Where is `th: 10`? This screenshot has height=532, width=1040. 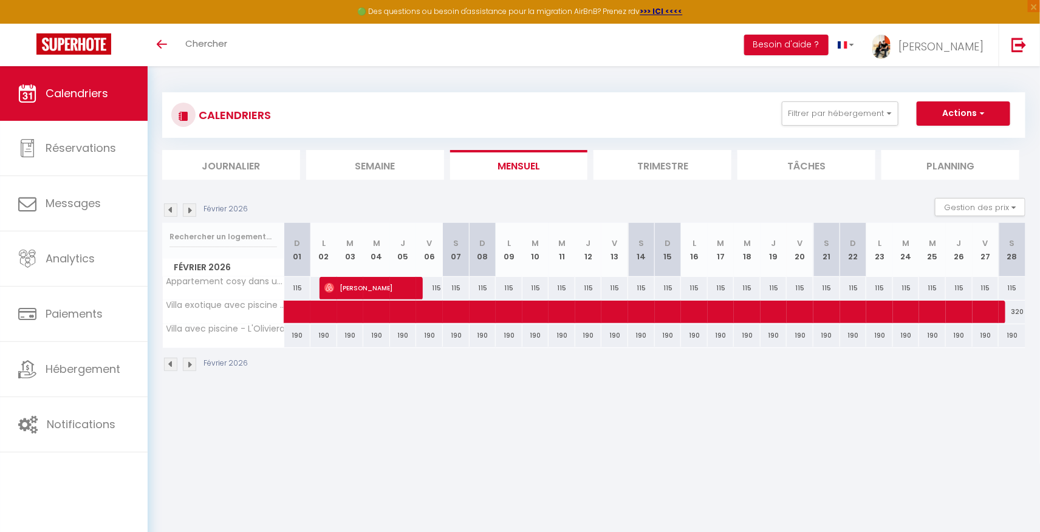
th: 10 is located at coordinates (536, 250).